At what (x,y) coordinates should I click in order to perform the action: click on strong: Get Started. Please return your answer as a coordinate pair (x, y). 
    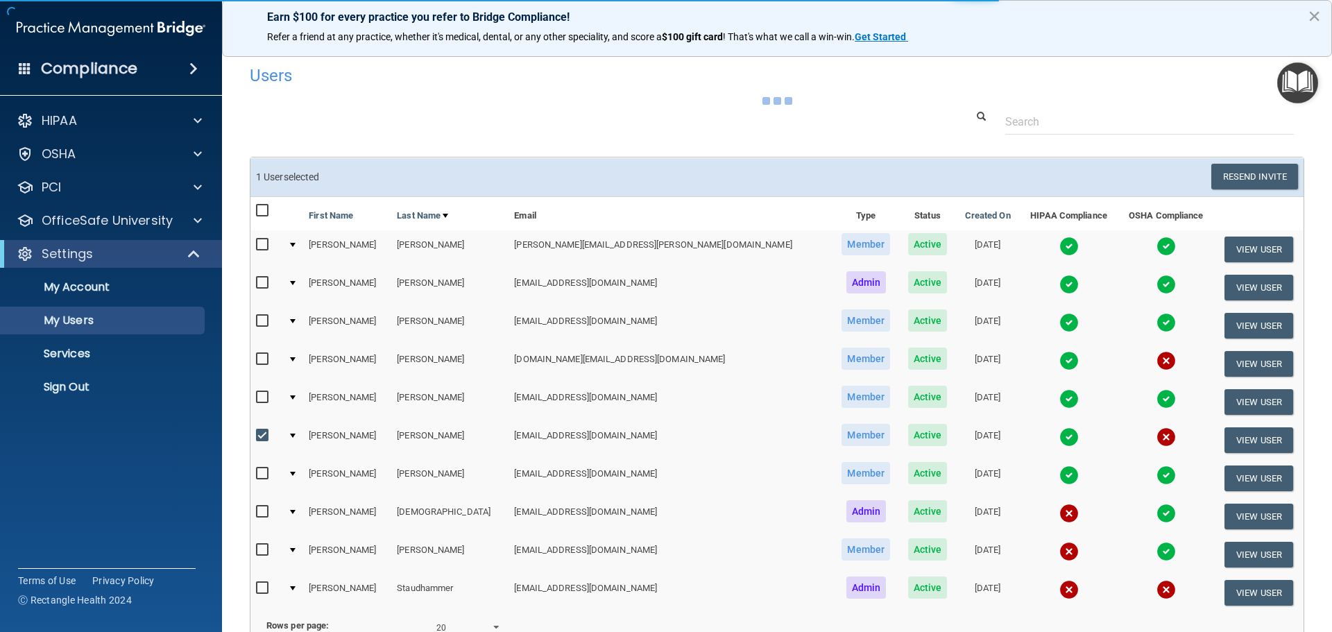
    Looking at the image, I should click on (880, 37).